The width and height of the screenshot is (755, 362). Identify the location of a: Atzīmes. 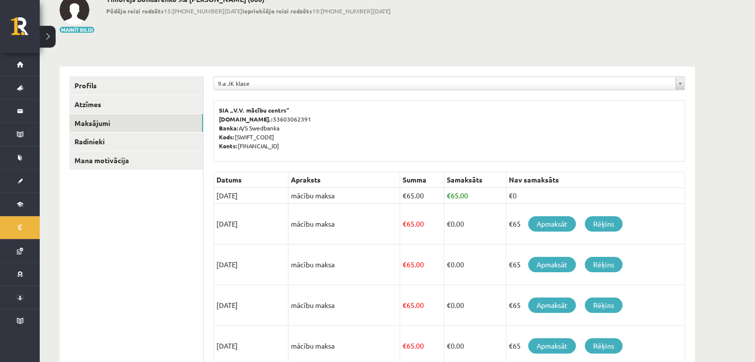
(136, 104).